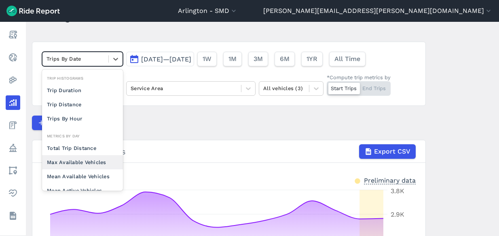 Image resolution: width=499 pixels, height=236 pixels. What do you see at coordinates (232, 59) in the screenshot?
I see `span: 1M` at bounding box center [232, 59].